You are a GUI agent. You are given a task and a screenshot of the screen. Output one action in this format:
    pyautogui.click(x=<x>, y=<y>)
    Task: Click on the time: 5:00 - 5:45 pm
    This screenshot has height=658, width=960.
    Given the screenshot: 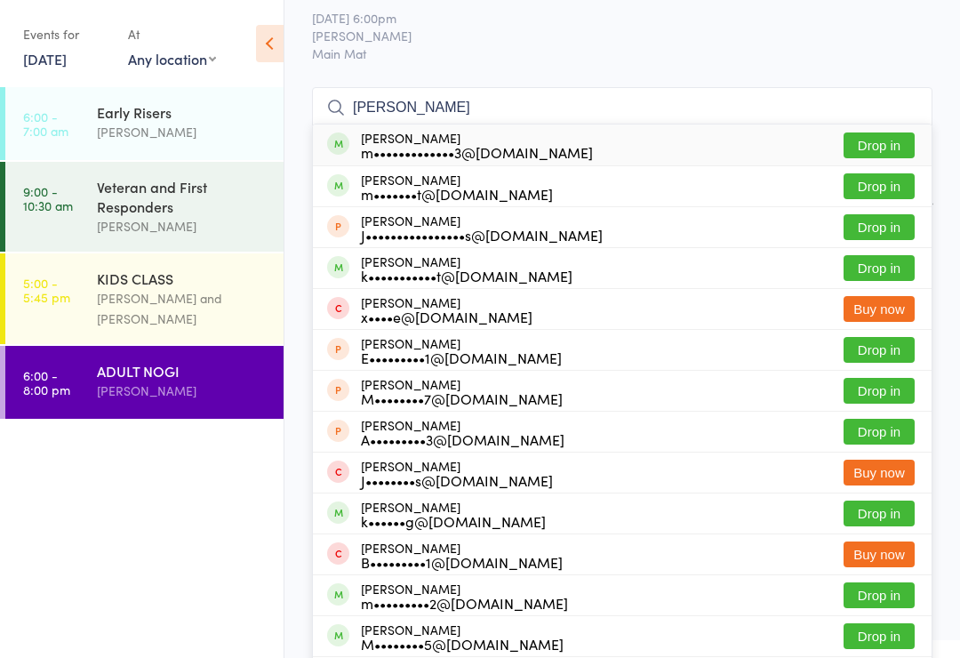 What is the action you would take?
    pyautogui.click(x=46, y=290)
    